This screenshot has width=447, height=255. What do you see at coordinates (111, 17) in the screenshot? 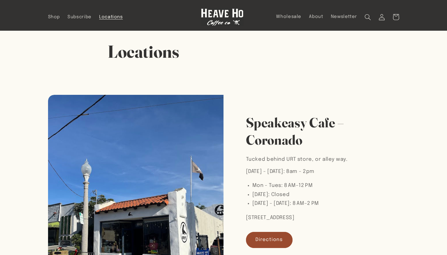
I see `a: Locations` at bounding box center [111, 17].